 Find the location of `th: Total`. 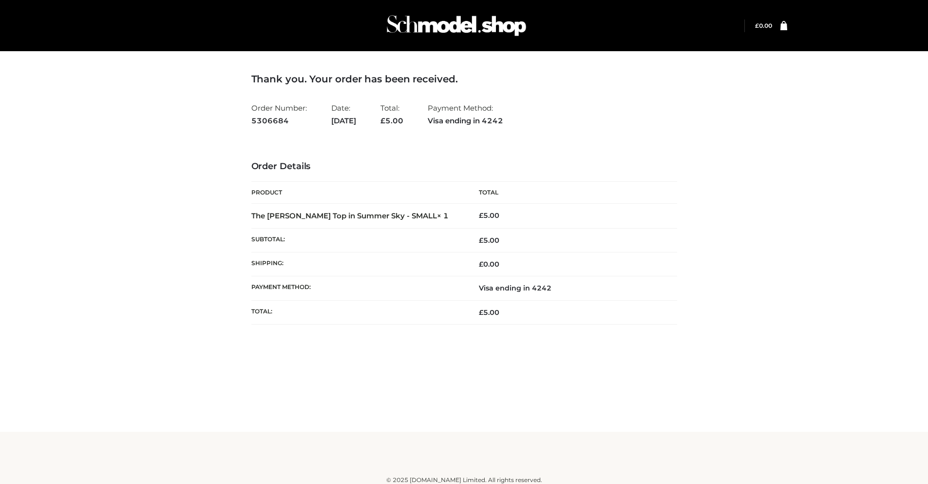

th: Total is located at coordinates (570, 192).